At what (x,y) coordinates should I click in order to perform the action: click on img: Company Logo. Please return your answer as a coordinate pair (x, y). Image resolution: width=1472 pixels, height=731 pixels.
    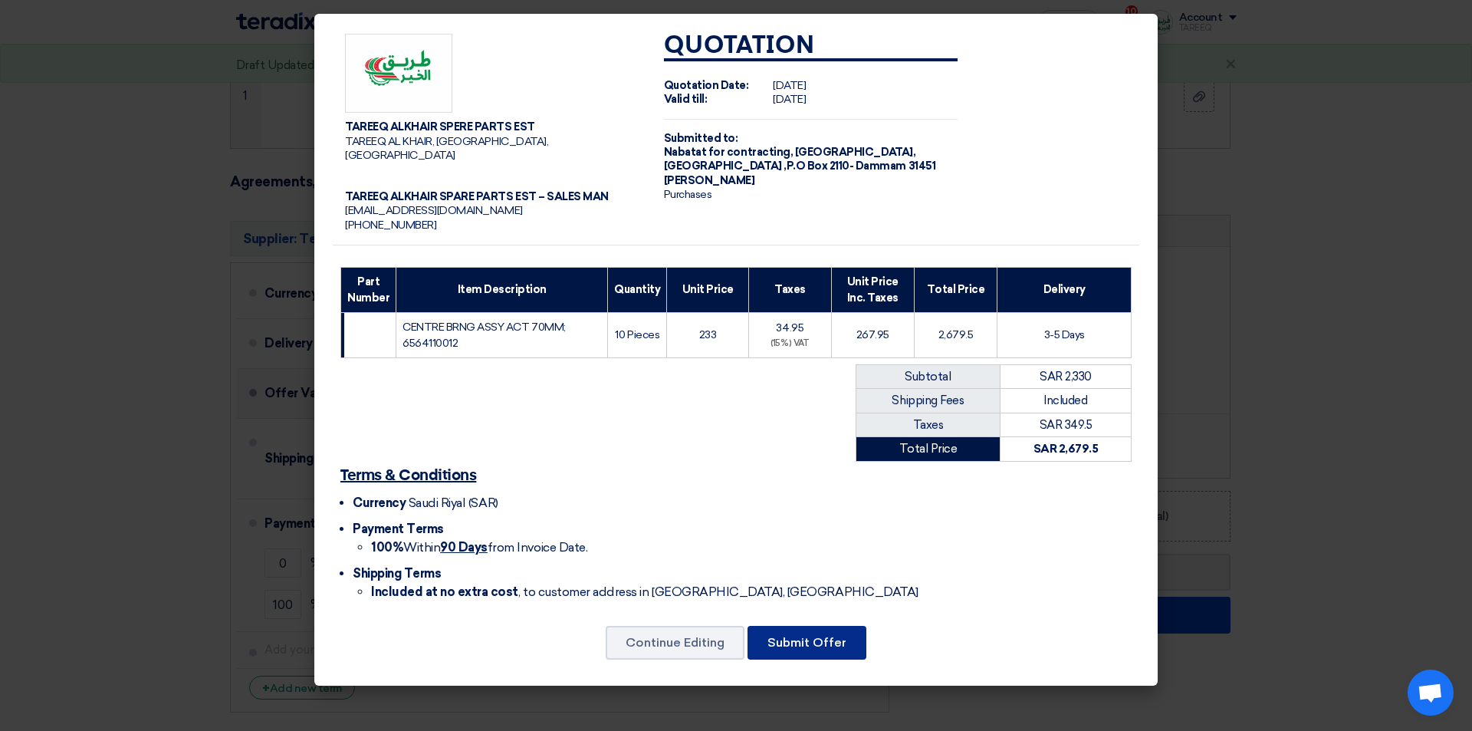
    Looking at the image, I should click on (399, 74).